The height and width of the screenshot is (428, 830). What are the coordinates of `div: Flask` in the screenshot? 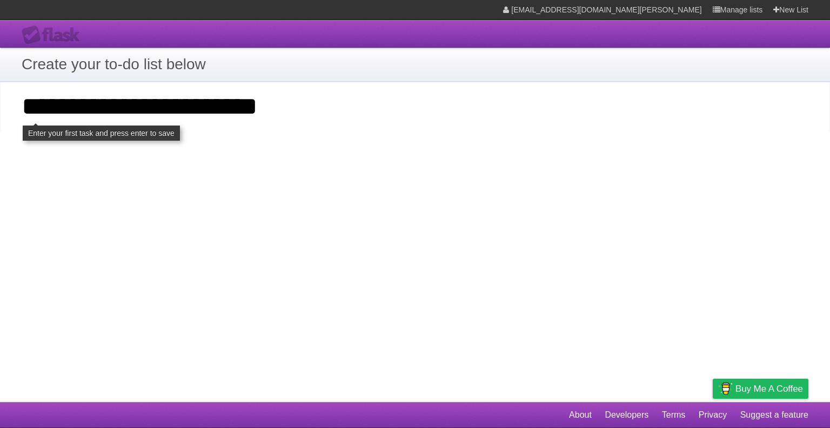 It's located at (54, 35).